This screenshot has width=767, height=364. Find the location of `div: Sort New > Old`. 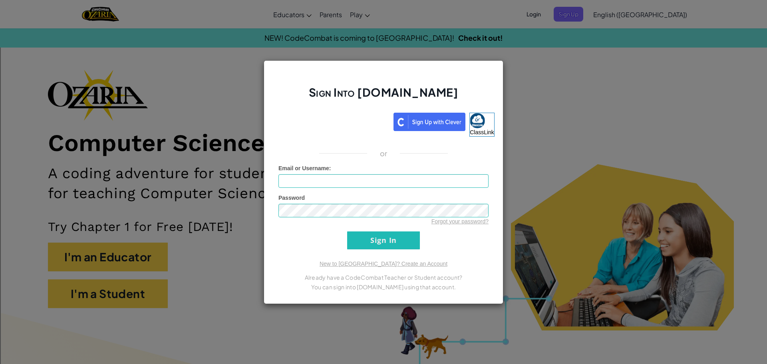

div: Sort New > Old is located at coordinates (383, 14).